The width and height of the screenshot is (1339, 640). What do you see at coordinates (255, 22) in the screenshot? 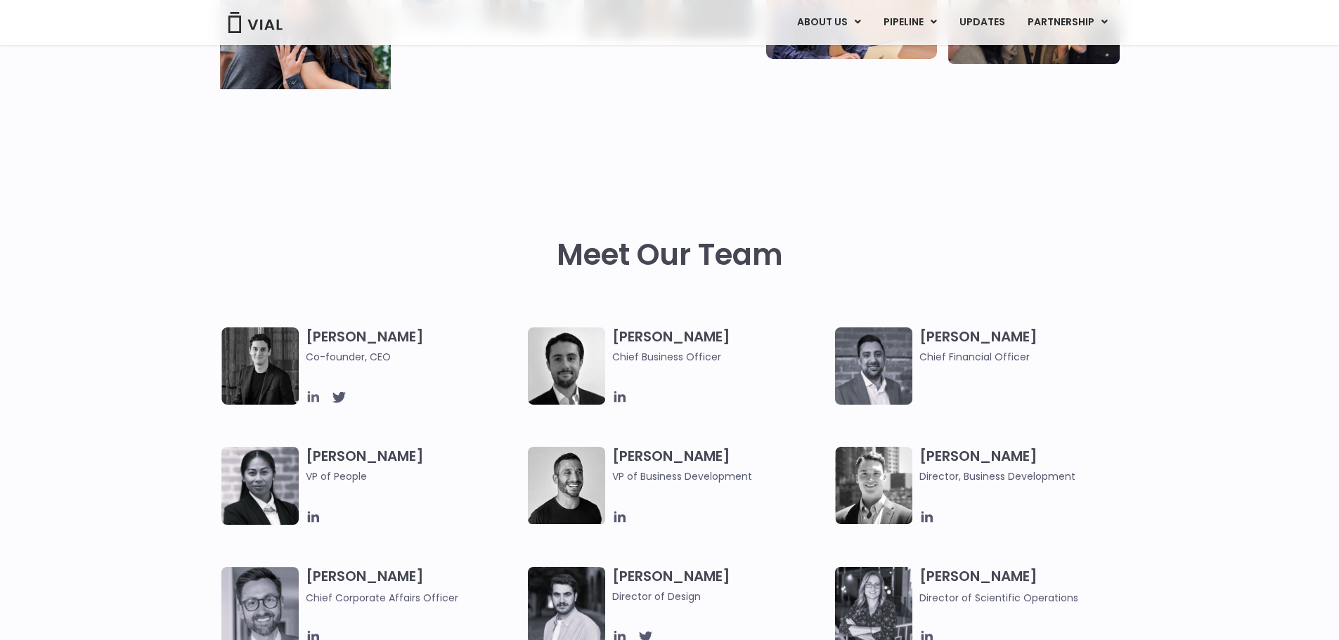
I see `img: Vial Logo` at bounding box center [255, 22].